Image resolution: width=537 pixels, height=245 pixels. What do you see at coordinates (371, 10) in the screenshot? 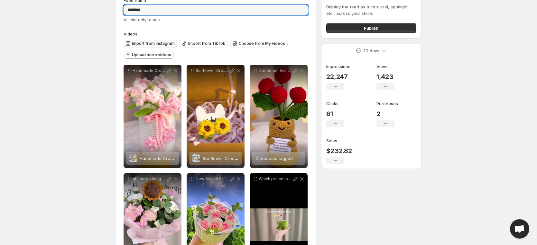
I see `p: Display the feed as a carousel, spotlight, etc., across your store.` at bounding box center [371, 10].